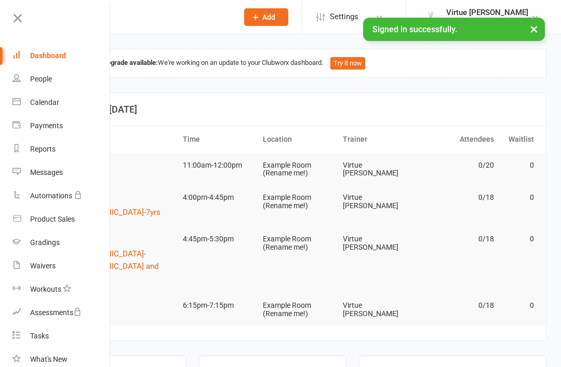 This screenshot has height=367, width=561. What do you see at coordinates (43, 266) in the screenshot?
I see `div: Waivers` at bounding box center [43, 266].